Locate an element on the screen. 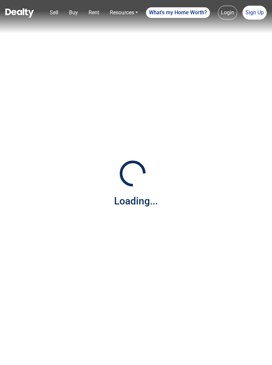 Image resolution: width=272 pixels, height=365 pixels. a: Buy is located at coordinates (73, 13).